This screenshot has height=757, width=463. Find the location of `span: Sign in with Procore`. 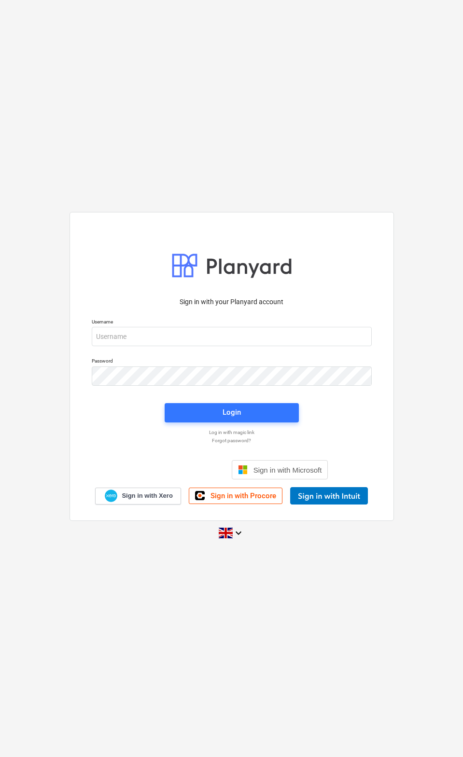

span: Sign in with Procore is located at coordinates (243, 495).